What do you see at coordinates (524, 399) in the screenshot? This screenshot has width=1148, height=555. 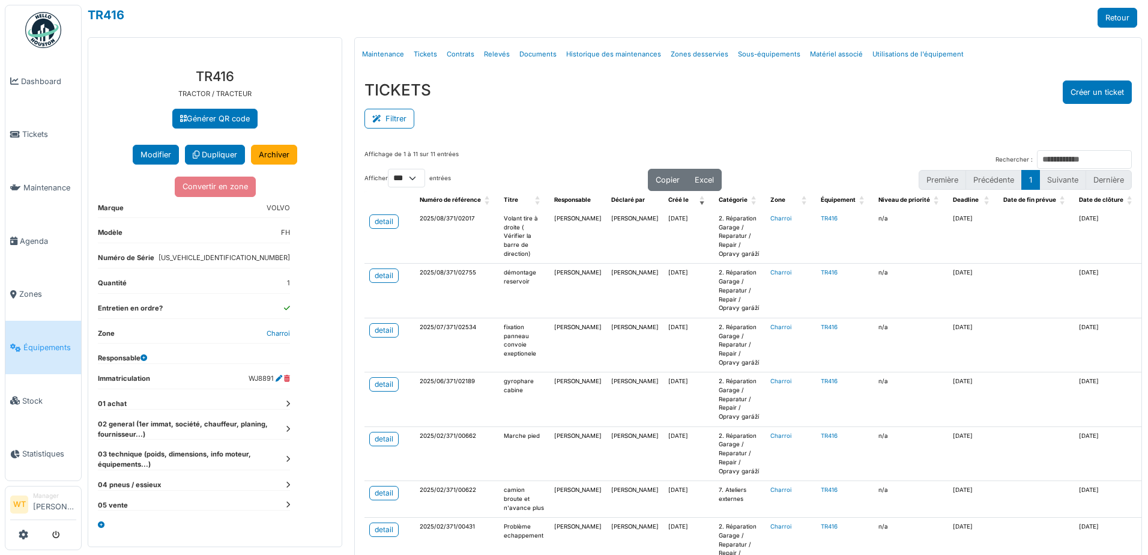 I see `td: gyrophare cabine` at bounding box center [524, 399].